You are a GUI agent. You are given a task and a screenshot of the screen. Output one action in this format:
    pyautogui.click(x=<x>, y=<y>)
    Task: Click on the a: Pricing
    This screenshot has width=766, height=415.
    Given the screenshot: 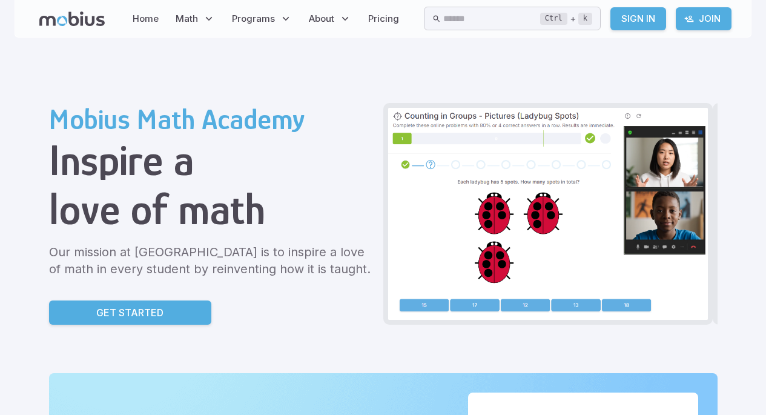 What is the action you would take?
    pyautogui.click(x=383, y=19)
    